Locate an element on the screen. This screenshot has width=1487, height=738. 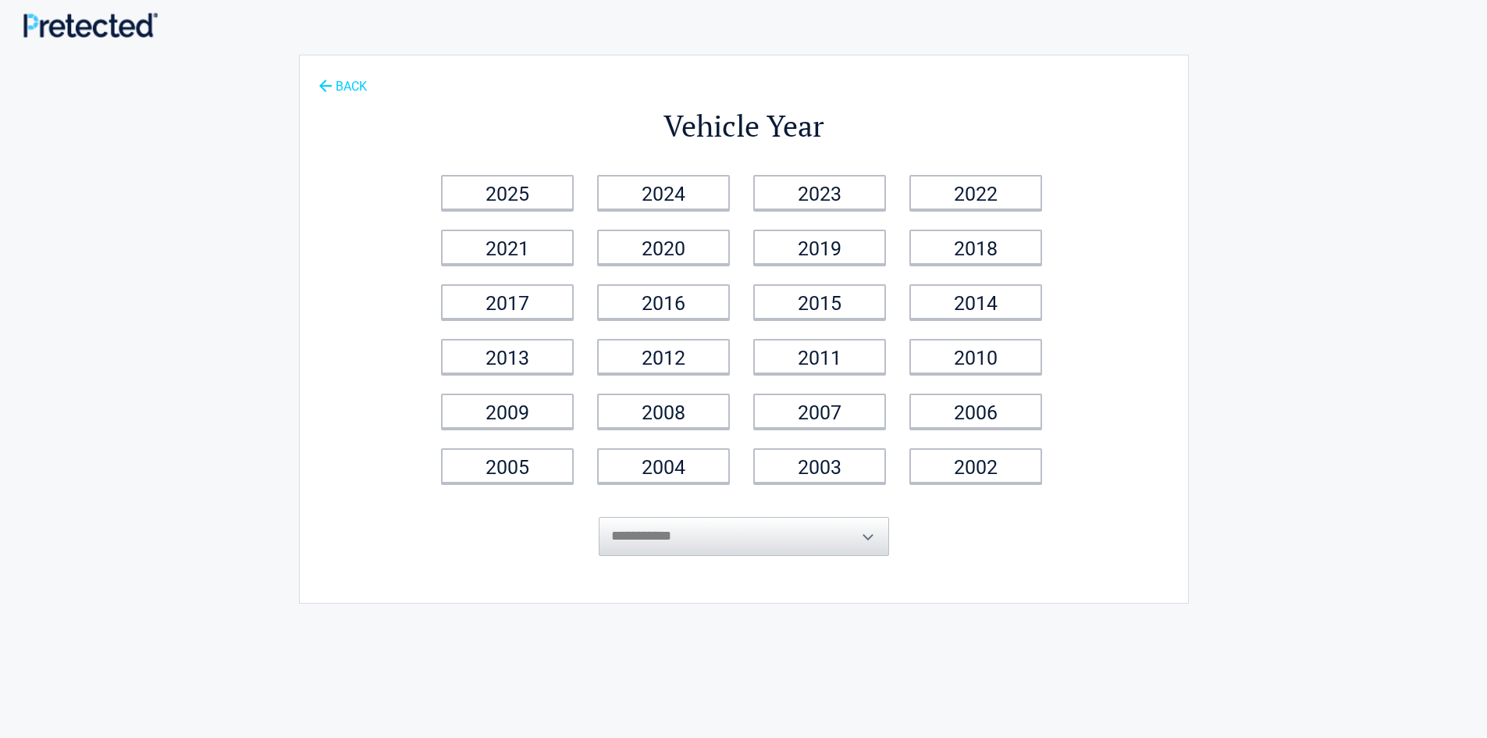
a: 2009 is located at coordinates (507, 411).